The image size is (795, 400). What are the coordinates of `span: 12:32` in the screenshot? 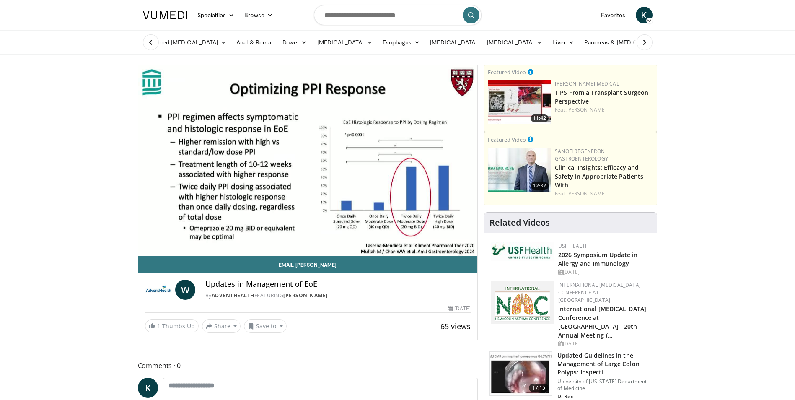 It's located at (539, 186).